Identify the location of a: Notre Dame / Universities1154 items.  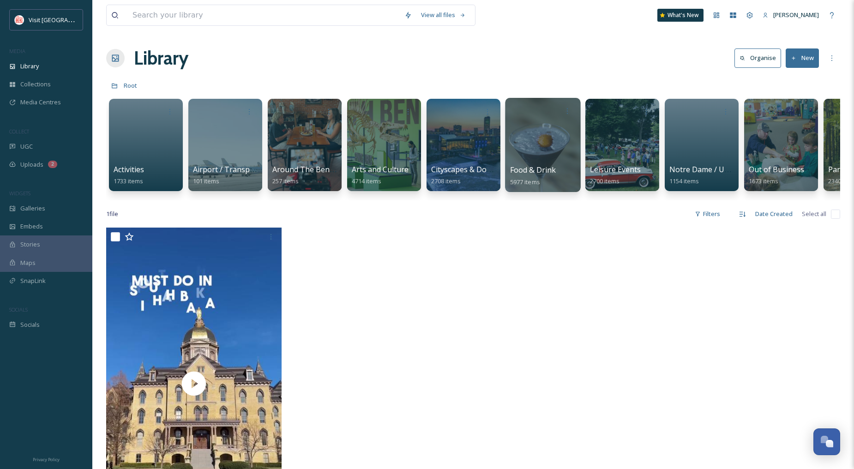
(715, 175).